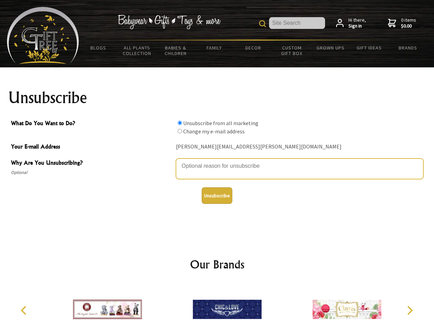 The image size is (434, 330). What do you see at coordinates (169, 22) in the screenshot?
I see `img: Babywear - Gifts - Toys & more` at bounding box center [169, 22].